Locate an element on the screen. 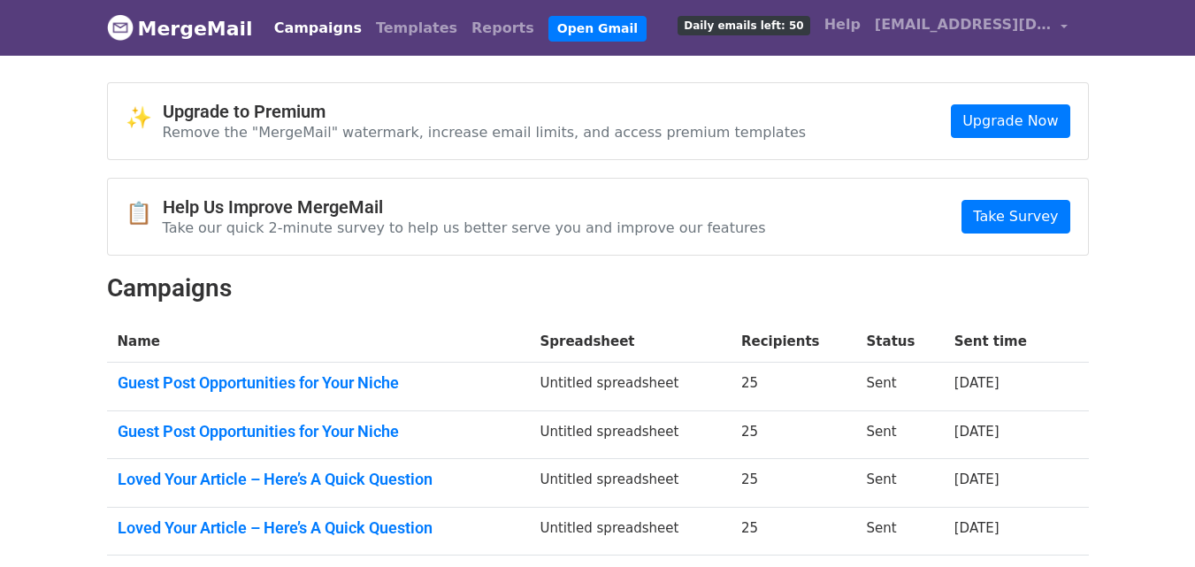 The height and width of the screenshot is (567, 1195). h2: Campaigns is located at coordinates (598, 288).